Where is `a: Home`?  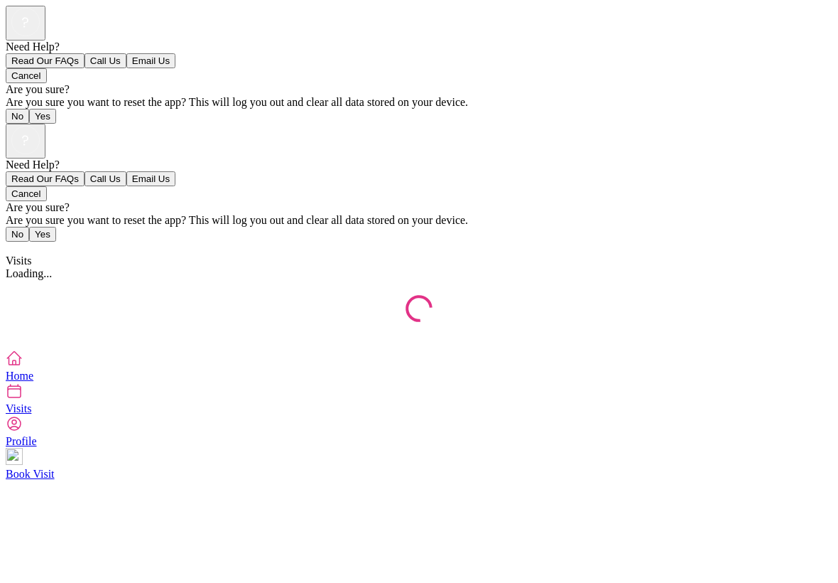
a: Home is located at coordinates (419, 365).